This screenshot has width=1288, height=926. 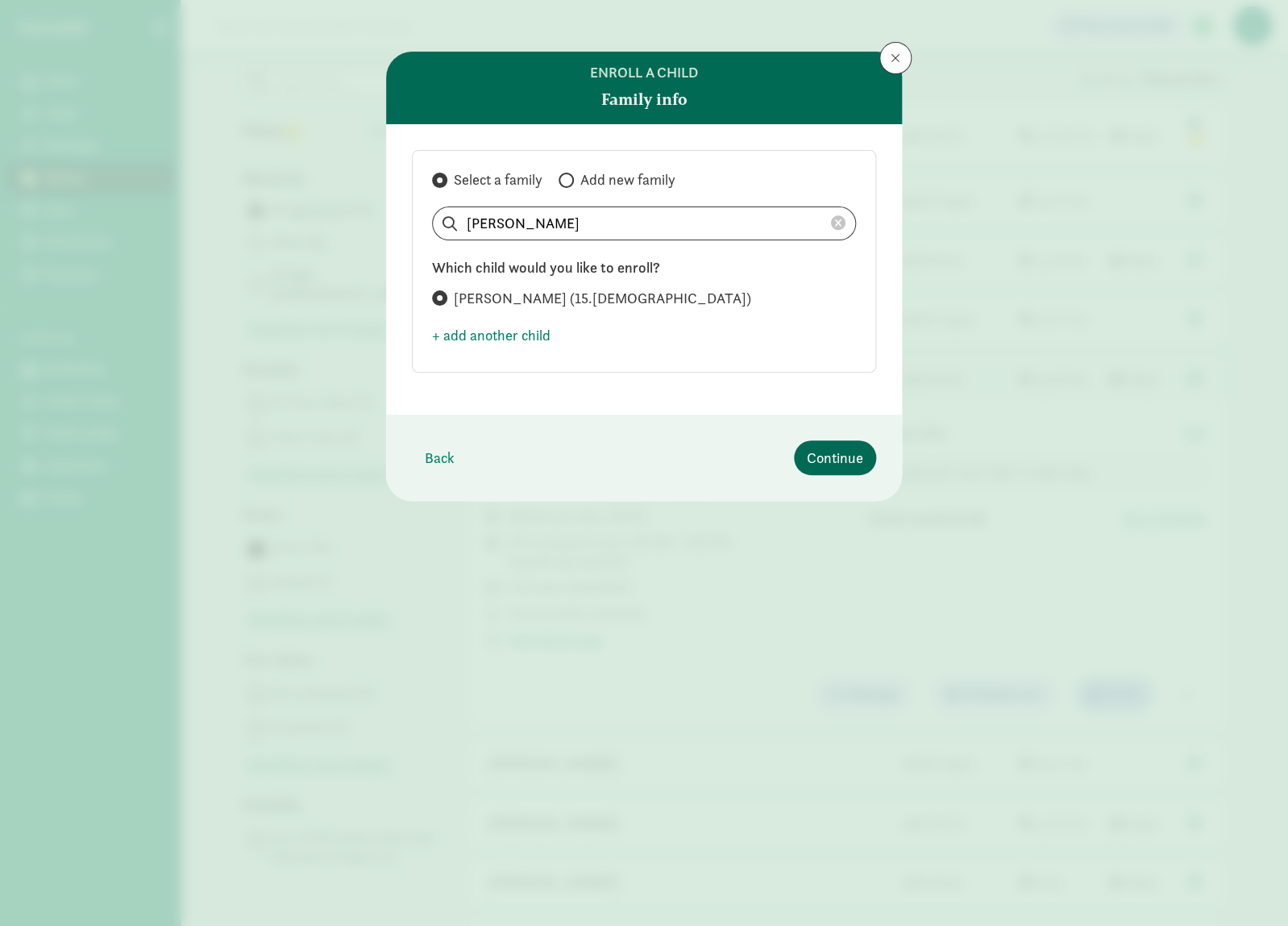 I want to click on span: Select a family, so click(x=498, y=180).